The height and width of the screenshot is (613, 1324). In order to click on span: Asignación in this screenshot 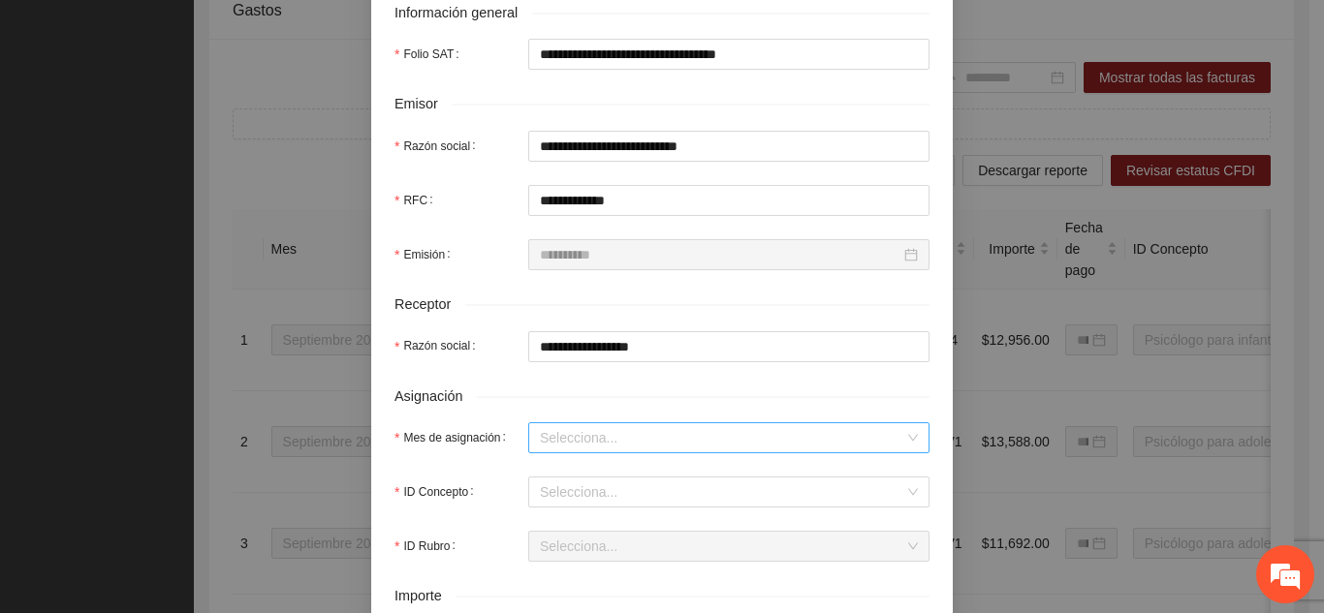, I will do `click(435, 396)`.